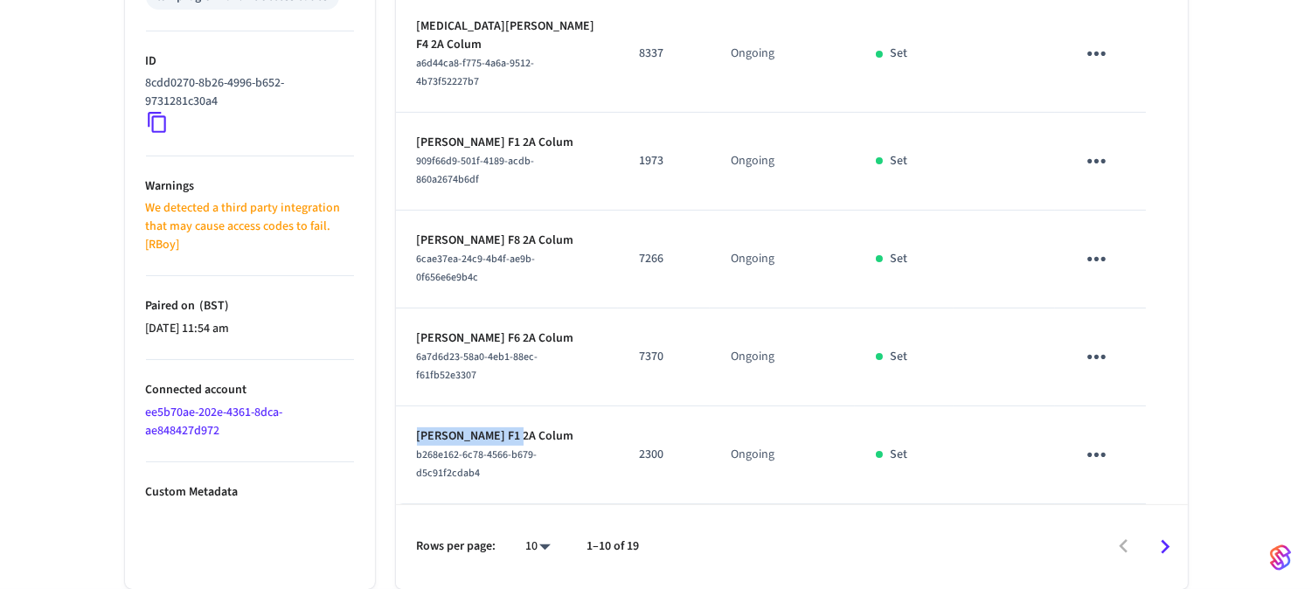 This screenshot has height=589, width=1312. I want to click on p: 7370, so click(663, 357).